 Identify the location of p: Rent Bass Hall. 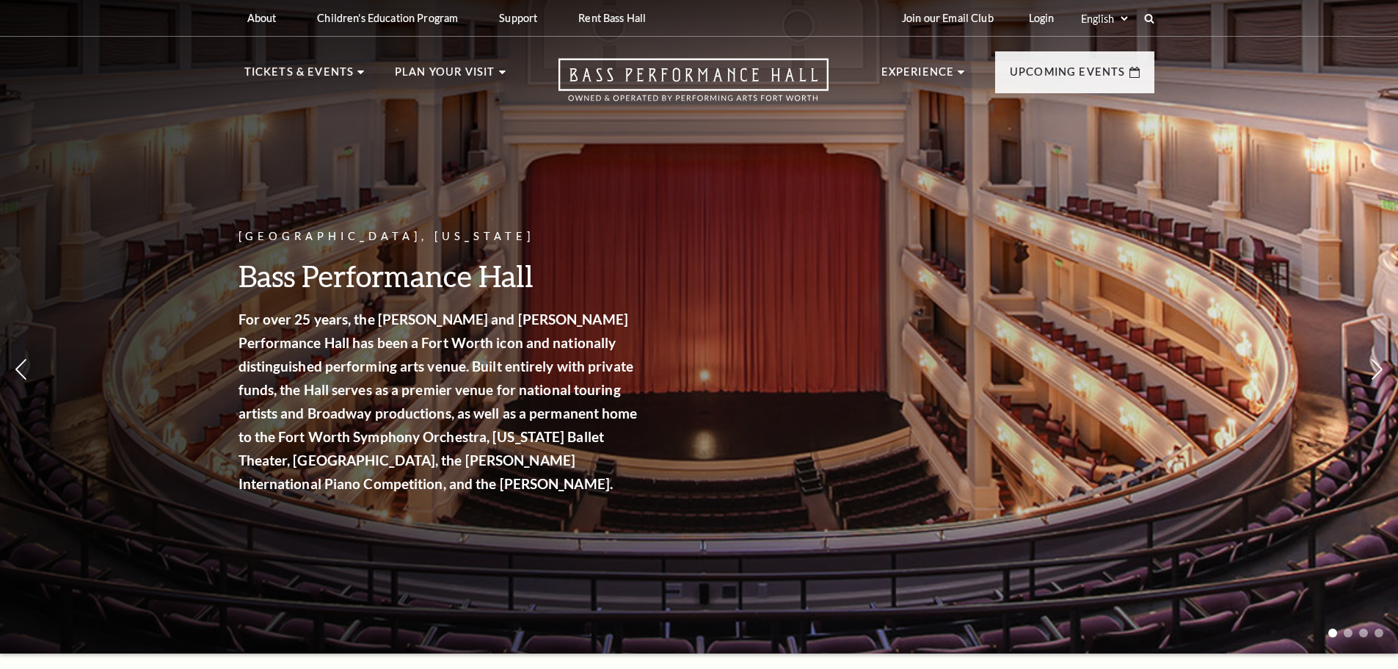
(612, 18).